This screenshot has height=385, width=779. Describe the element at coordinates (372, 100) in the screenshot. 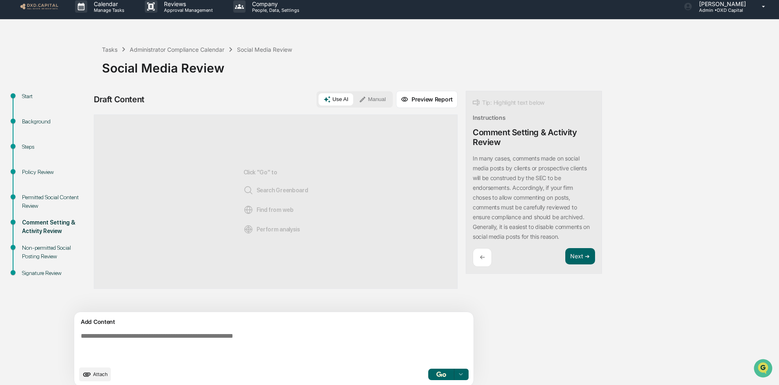

I see `button: Manual` at that location.